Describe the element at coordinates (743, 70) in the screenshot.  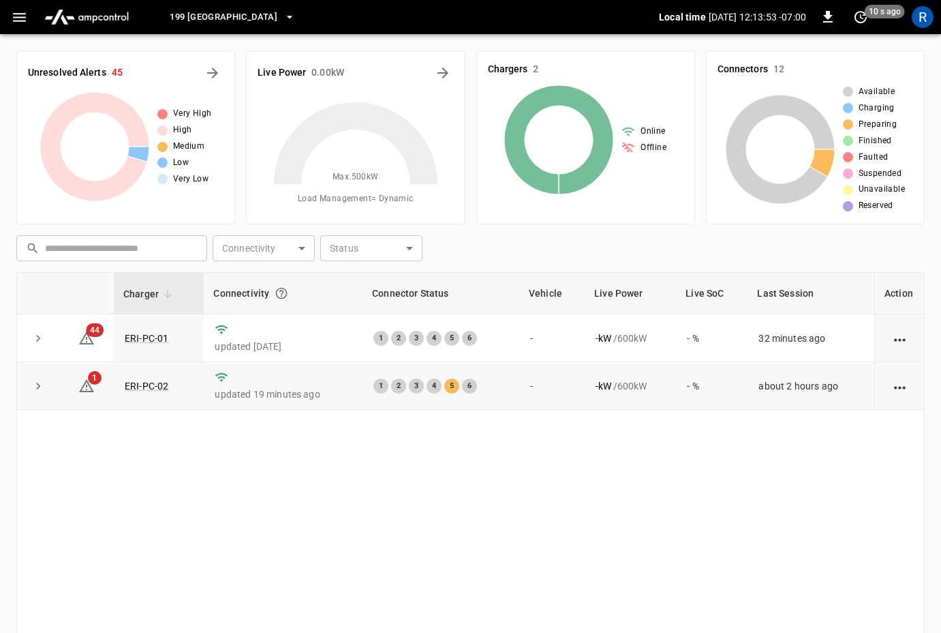
I see `h6: Connectors` at that location.